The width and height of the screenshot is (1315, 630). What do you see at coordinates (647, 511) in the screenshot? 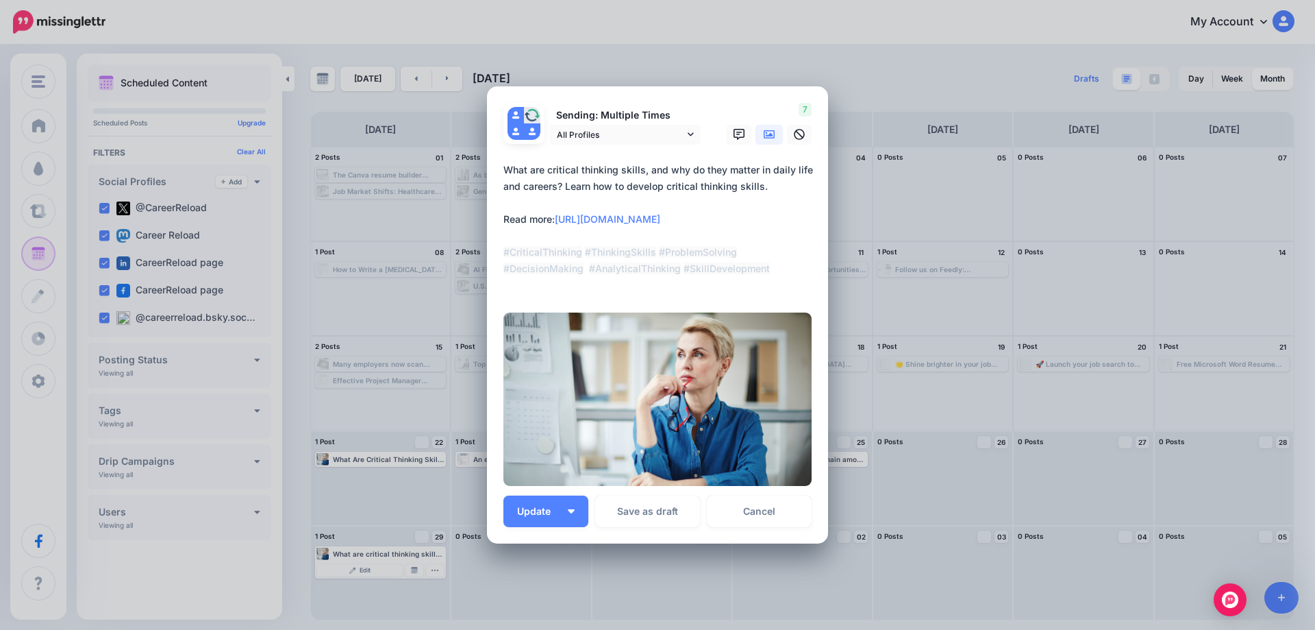
I see `button: Save as draft` at bounding box center [647, 511].